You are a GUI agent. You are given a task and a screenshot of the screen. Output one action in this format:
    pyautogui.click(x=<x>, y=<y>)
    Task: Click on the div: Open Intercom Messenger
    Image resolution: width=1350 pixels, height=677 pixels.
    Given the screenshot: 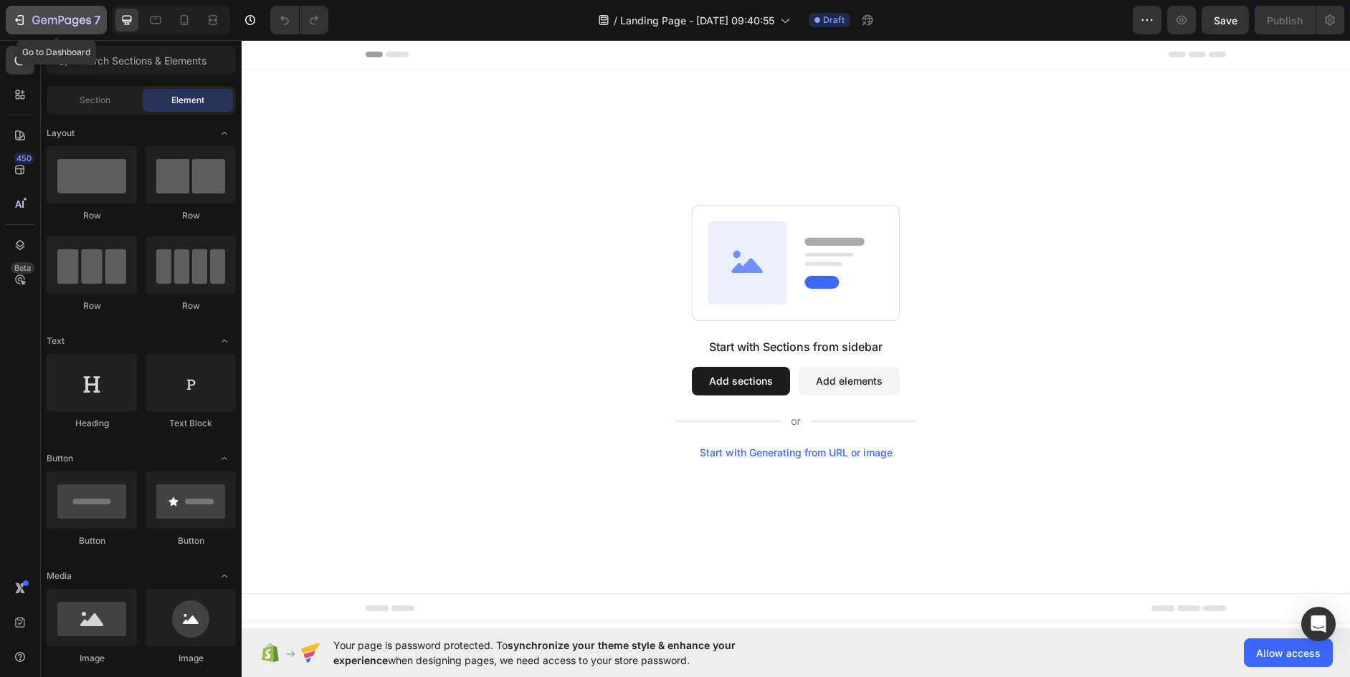 What is the action you would take?
    pyautogui.click(x=1318, y=624)
    